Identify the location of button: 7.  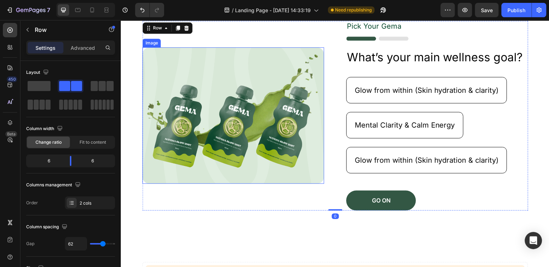
(28, 10).